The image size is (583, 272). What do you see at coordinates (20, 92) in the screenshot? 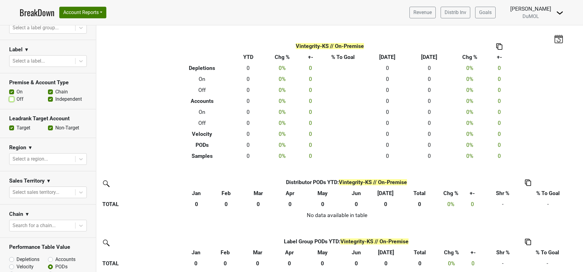
I see `label: On` at bounding box center [20, 92].